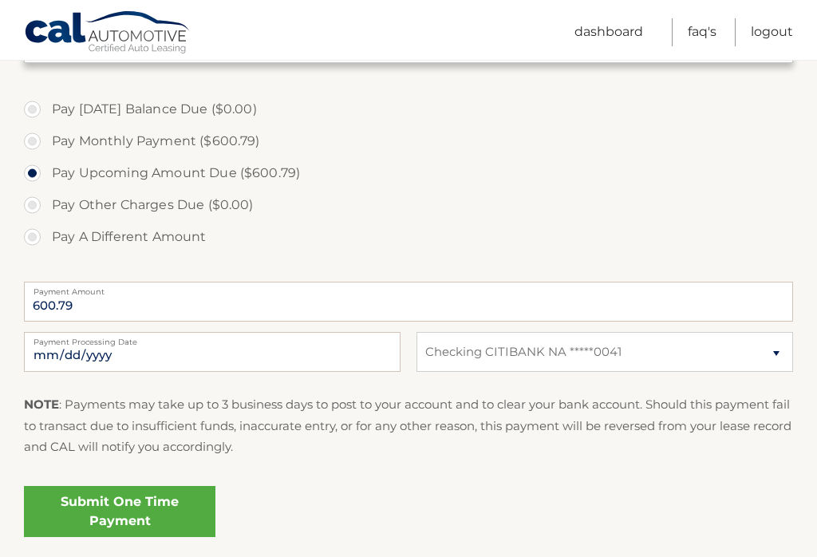 This screenshot has height=557, width=817. Describe the element at coordinates (120, 512) in the screenshot. I see `a: Submit One Time Payment` at that location.